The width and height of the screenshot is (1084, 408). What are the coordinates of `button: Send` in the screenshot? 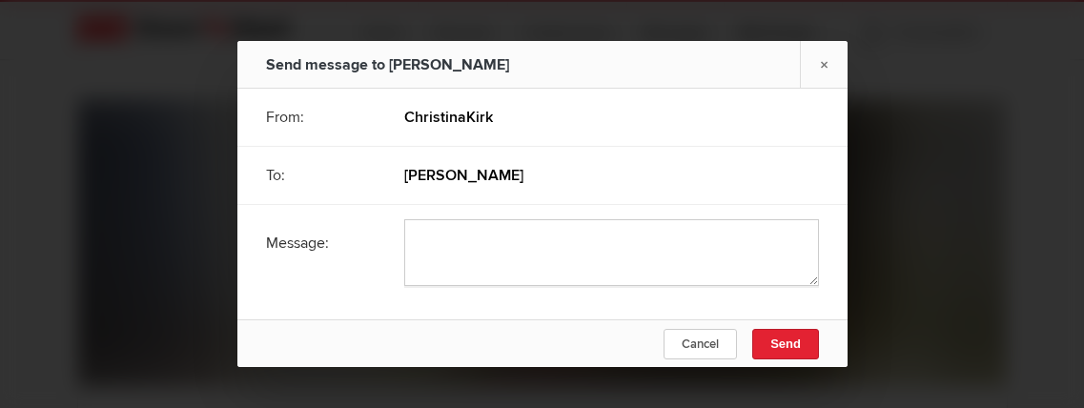 It's located at (785, 344).